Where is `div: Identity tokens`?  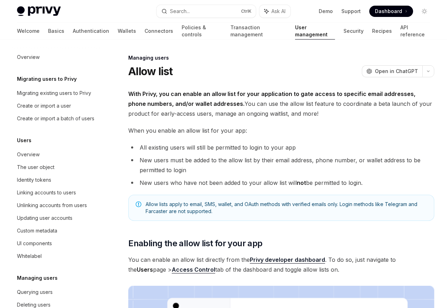
div: Identity tokens is located at coordinates (34, 180).